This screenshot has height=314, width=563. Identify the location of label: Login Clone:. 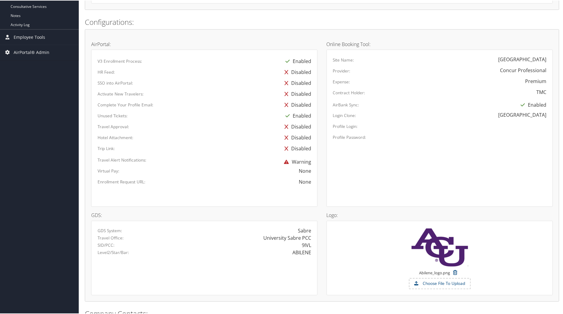
(345, 115).